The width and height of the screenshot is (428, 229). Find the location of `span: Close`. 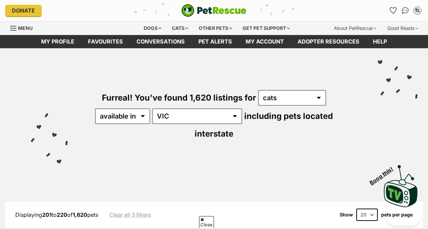

span: Close is located at coordinates (207, 222).